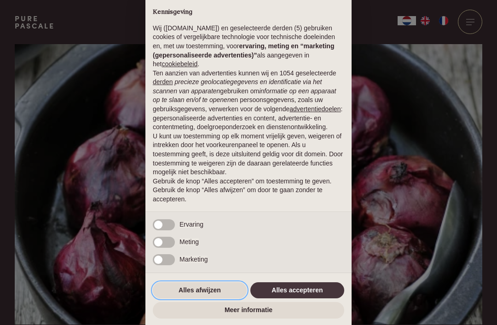  Describe the element at coordinates (249, 100) in the screenshot. I see `p: Ten aanzien van advertenties kunnen wij en 1054 geselecteerde gebruiken om en persoonsgegevens, z...` at that location.